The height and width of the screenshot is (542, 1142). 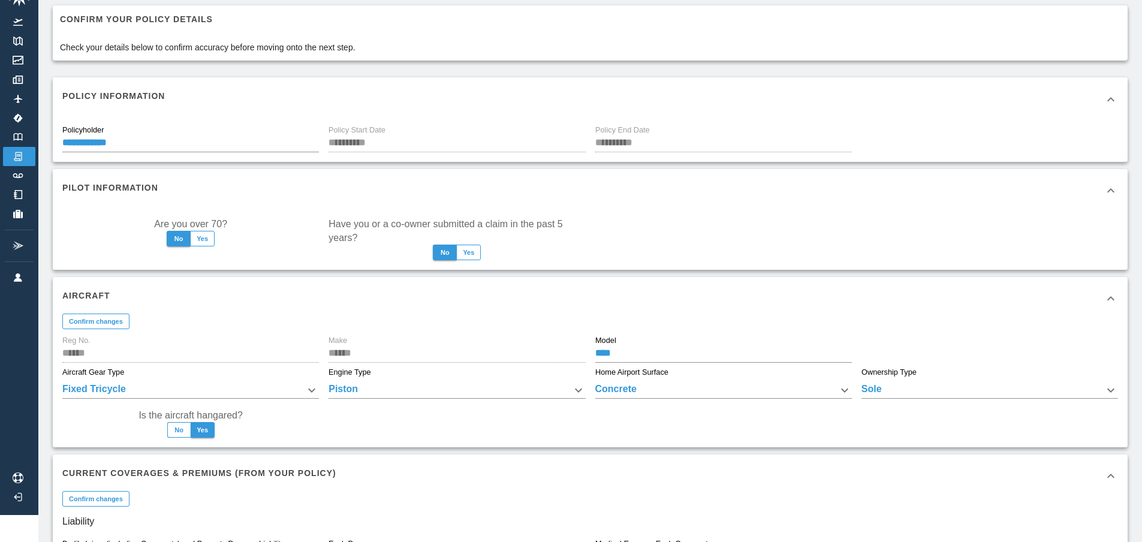 What do you see at coordinates (83, 130) in the screenshot?
I see `label: Policyholder` at bounding box center [83, 130].